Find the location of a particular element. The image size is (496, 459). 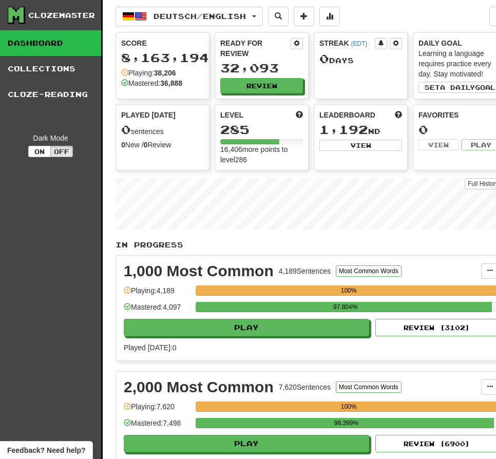

span: a daily is located at coordinates (457, 87).